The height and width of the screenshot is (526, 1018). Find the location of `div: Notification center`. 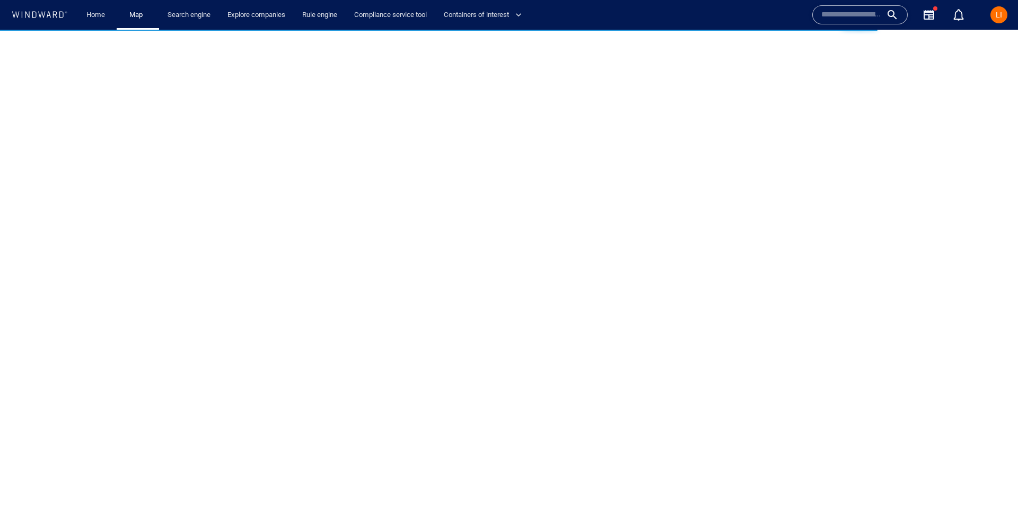

div: Notification center is located at coordinates (959, 15).